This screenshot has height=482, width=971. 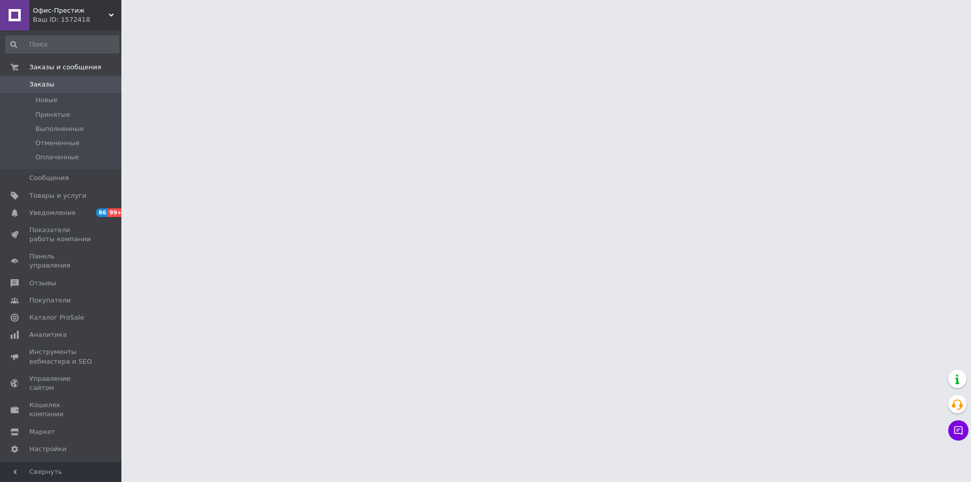 I want to click on span: Принятые, so click(x=53, y=115).